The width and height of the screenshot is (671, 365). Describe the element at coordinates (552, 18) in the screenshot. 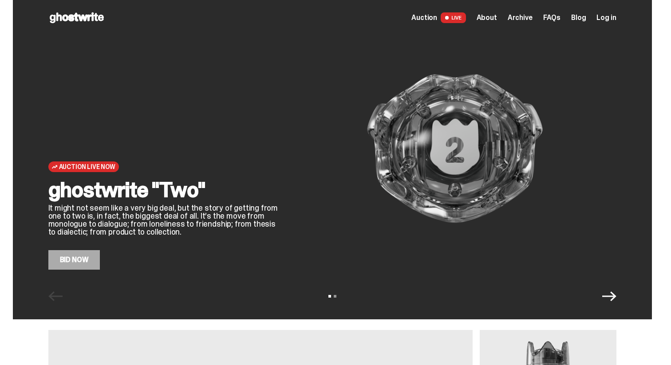

I see `a: FAQs` at that location.